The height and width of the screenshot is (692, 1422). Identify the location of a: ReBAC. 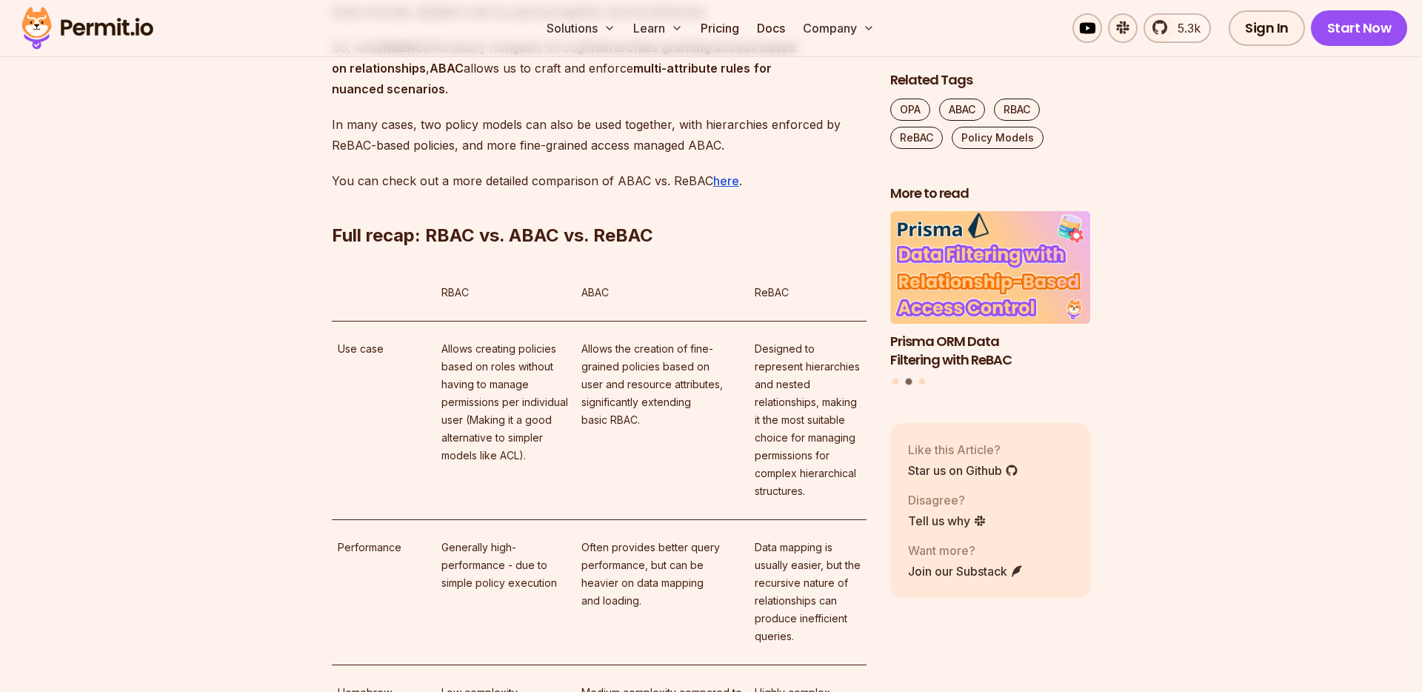
(916, 138).